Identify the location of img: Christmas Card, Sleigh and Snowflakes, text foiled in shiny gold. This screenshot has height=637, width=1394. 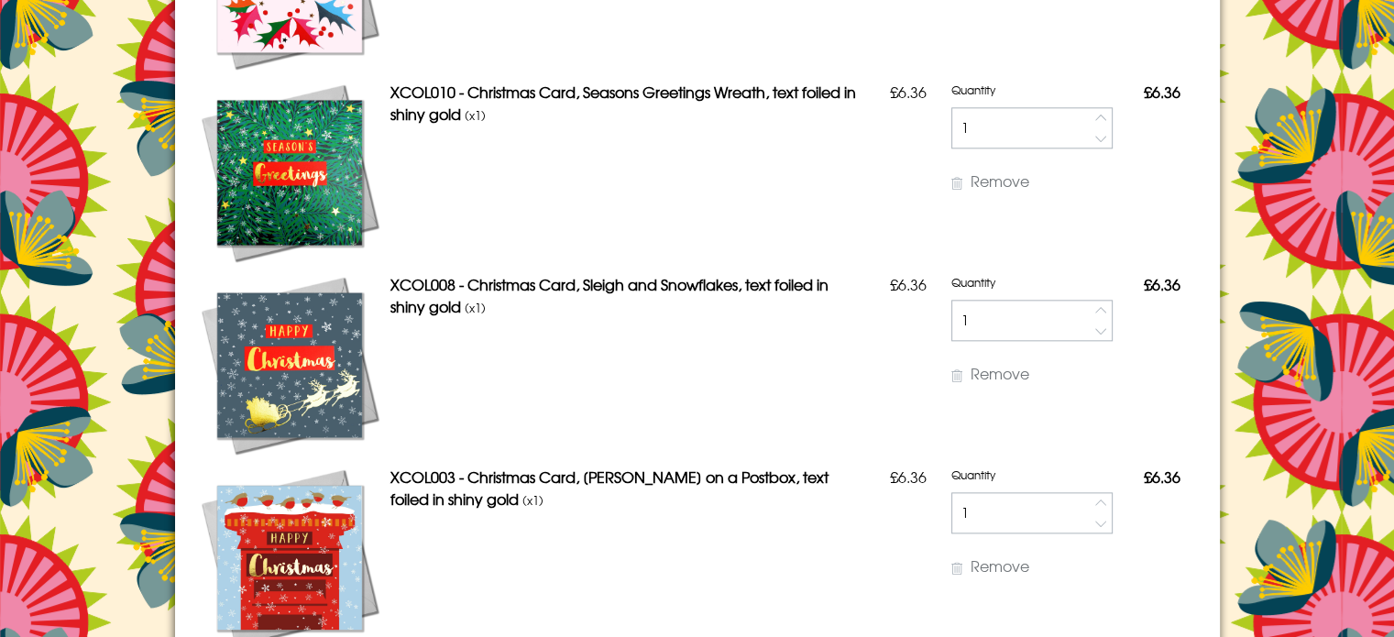
(290, 365).